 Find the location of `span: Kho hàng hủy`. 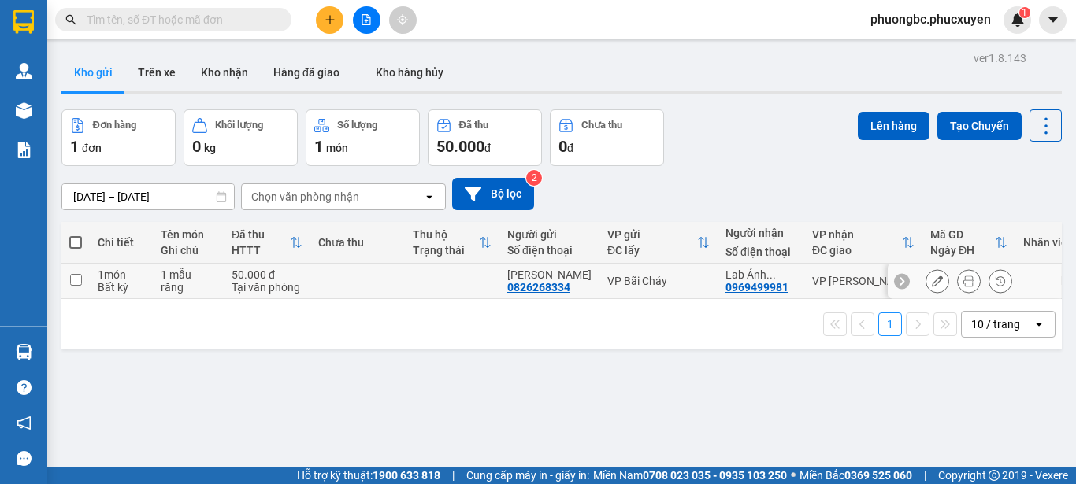

span: Kho hàng hủy is located at coordinates (410, 72).